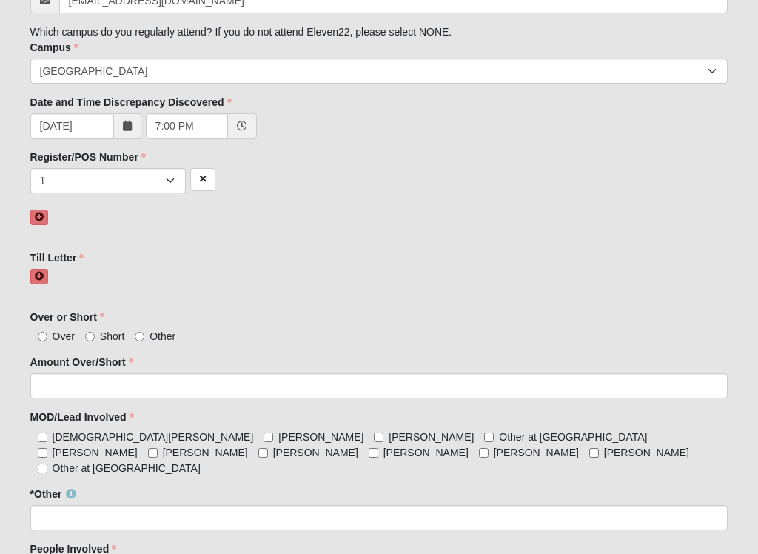  What do you see at coordinates (53, 494) in the screenshot?
I see `label: *Other` at bounding box center [53, 494].